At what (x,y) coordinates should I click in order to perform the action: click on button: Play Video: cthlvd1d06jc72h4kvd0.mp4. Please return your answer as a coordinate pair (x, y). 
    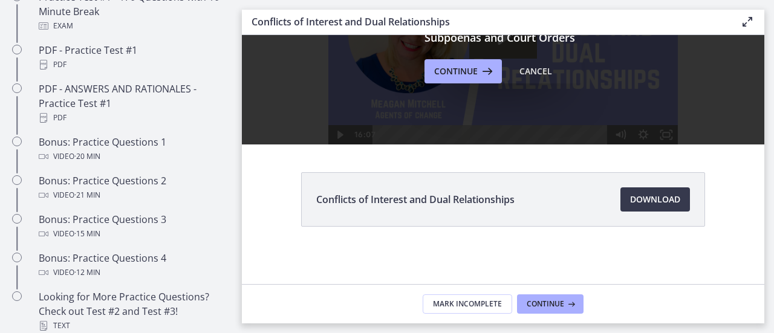
    Looking at the image, I should click on (261, 88).